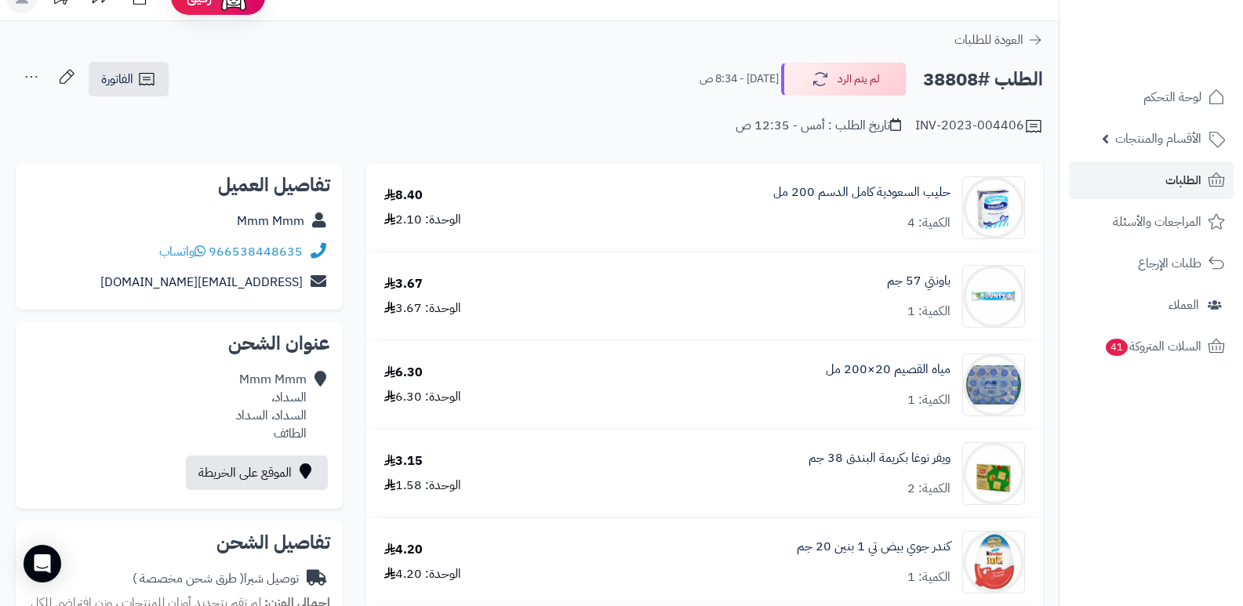 This screenshot has height=606, width=1243. I want to click on div: 3.67, so click(403, 284).